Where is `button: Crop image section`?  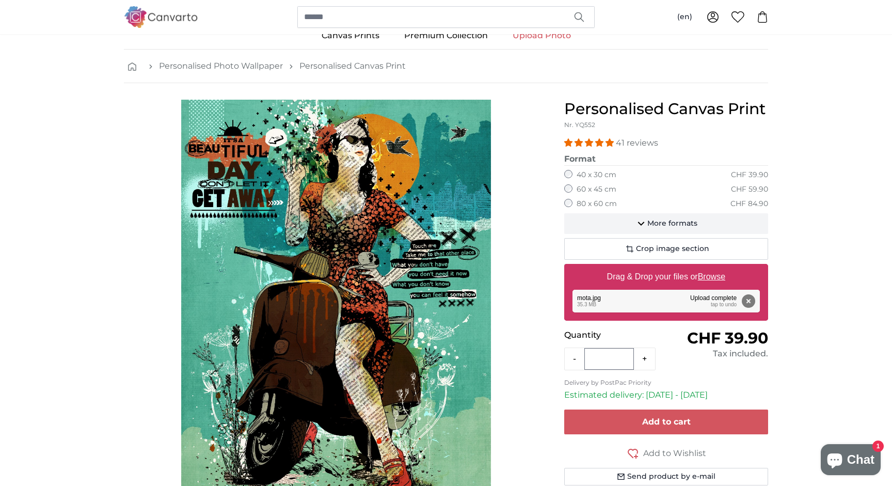 button: Crop image section is located at coordinates (666, 249).